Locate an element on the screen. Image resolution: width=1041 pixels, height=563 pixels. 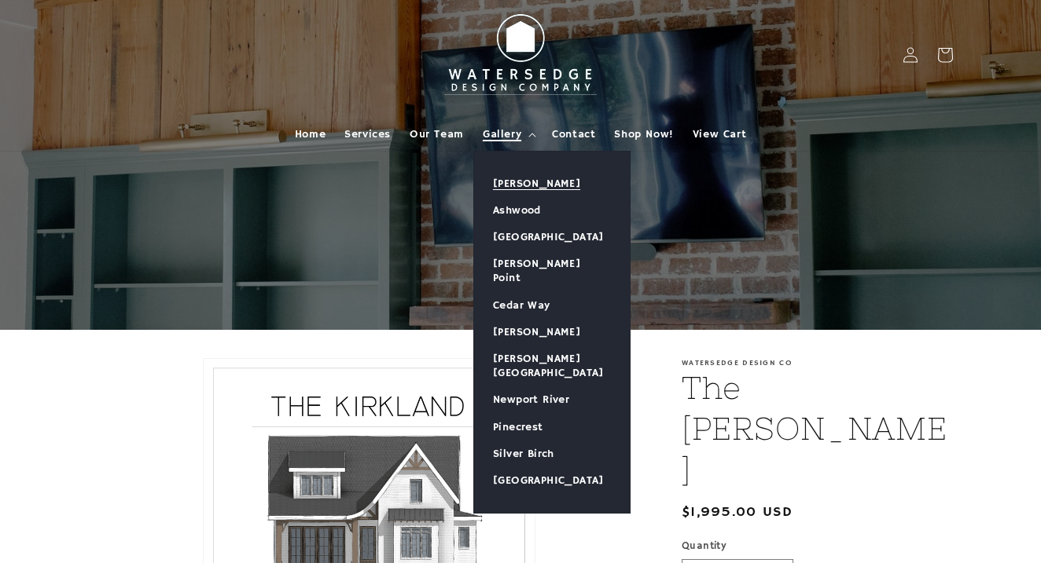
a: Our Team is located at coordinates (436, 134).